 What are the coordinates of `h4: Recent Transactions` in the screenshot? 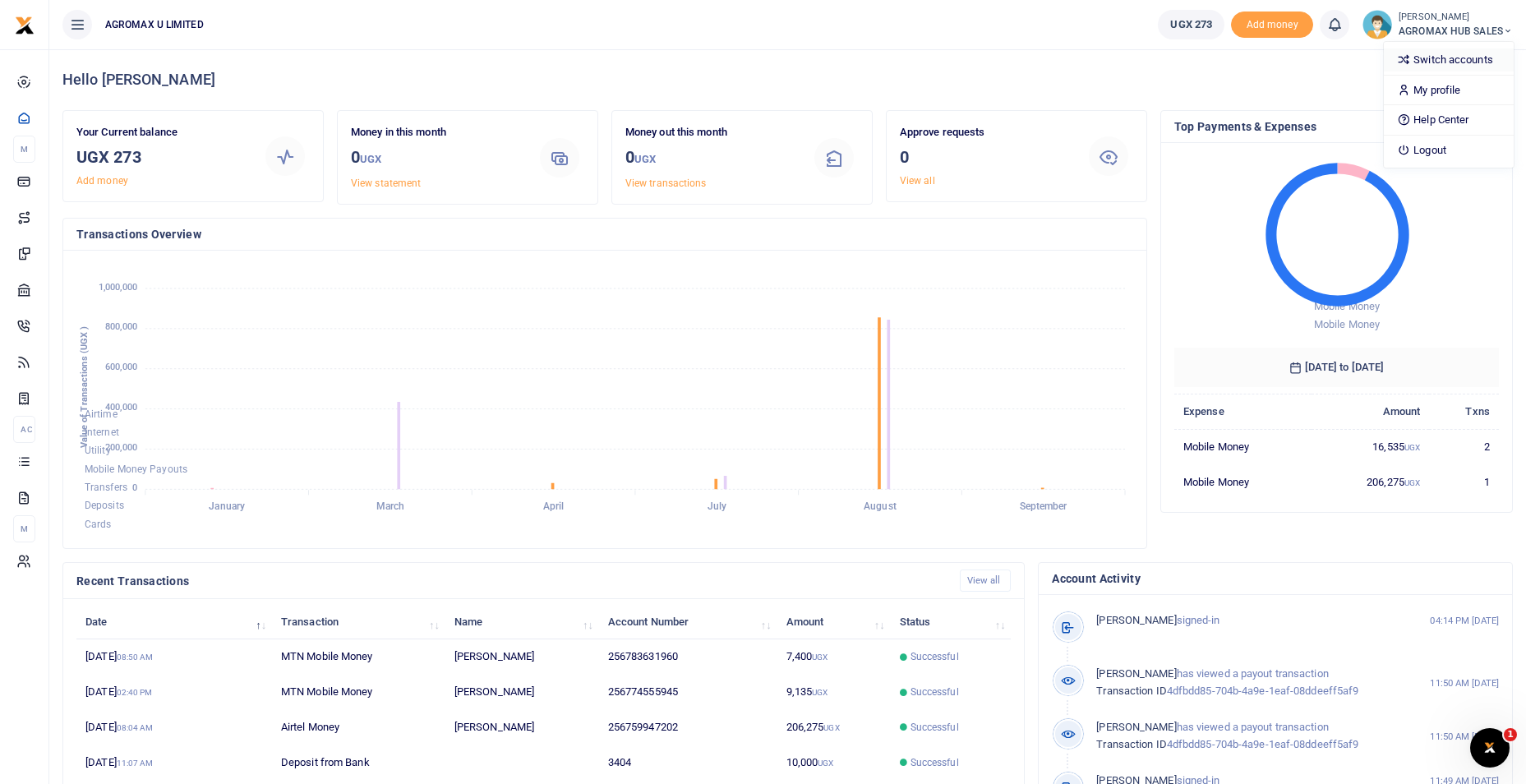 It's located at (511, 581).